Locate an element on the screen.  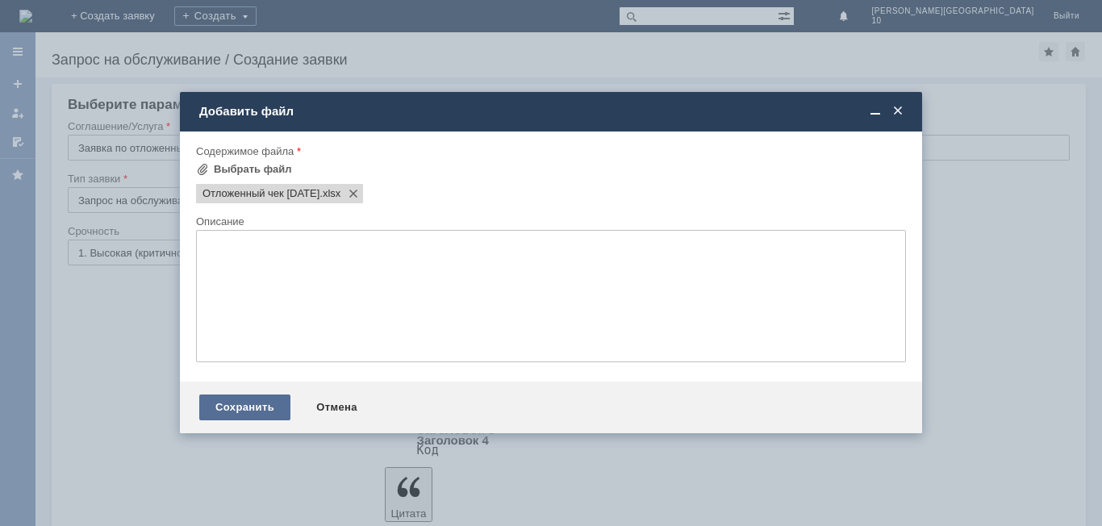
div: Содержимое файла is located at coordinates (550, 151).